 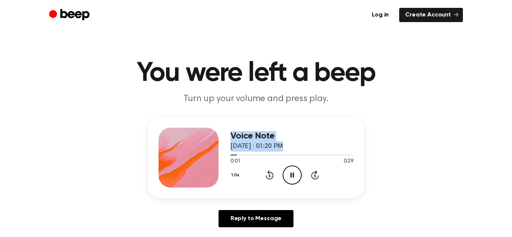 What do you see at coordinates (380, 15) in the screenshot?
I see `a: Log in` at bounding box center [380, 15].